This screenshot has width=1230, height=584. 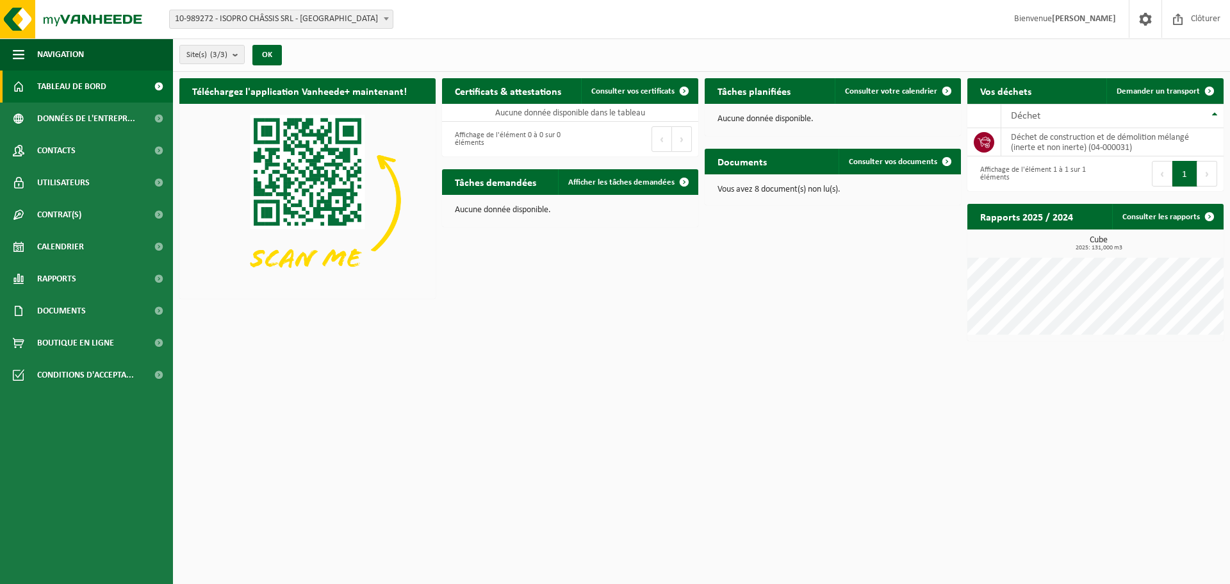 I want to click on h2: Tâches planifiées, so click(x=754, y=90).